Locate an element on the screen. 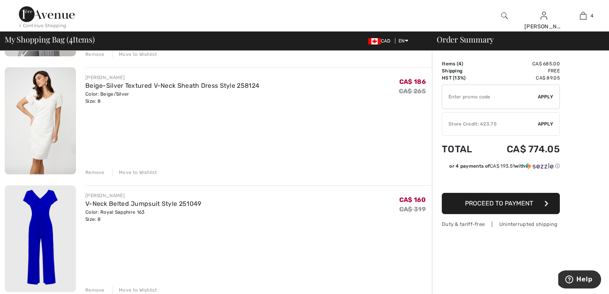 The height and width of the screenshot is (294, 609). td: Shipping is located at coordinates (463, 71).